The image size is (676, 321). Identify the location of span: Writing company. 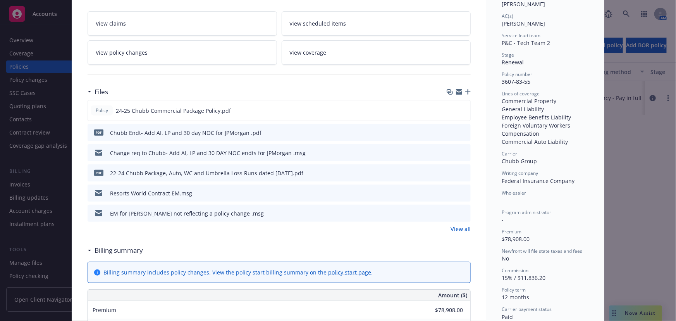
(520, 173).